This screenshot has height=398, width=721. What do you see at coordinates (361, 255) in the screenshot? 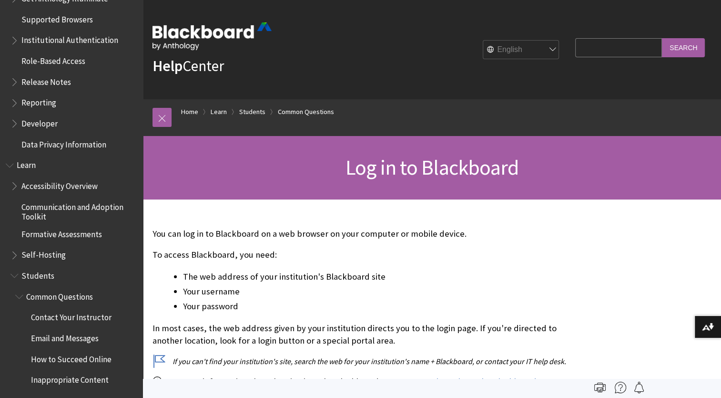
I see `p: To access Blackboard, you need:` at bounding box center [361, 255].